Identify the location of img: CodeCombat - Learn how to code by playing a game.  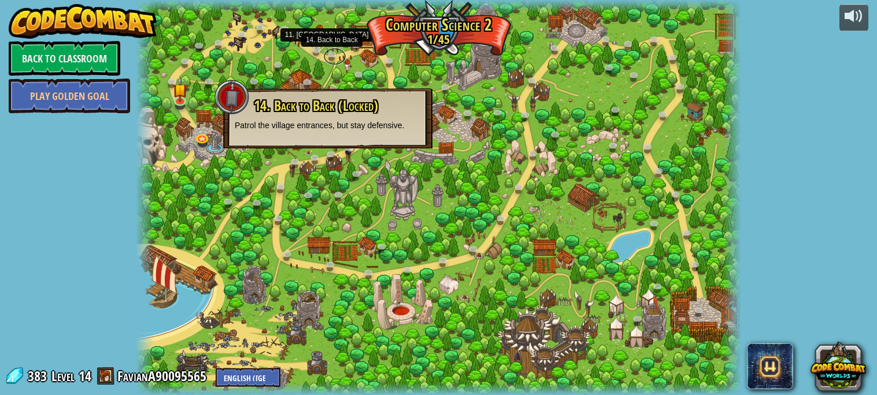
(83, 21).